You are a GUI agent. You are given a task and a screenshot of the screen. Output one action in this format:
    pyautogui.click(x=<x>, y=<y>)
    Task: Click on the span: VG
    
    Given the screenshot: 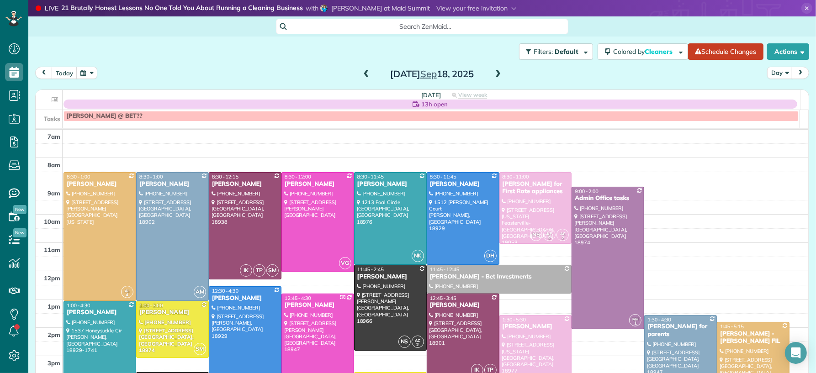 What is the action you would take?
    pyautogui.click(x=345, y=263)
    